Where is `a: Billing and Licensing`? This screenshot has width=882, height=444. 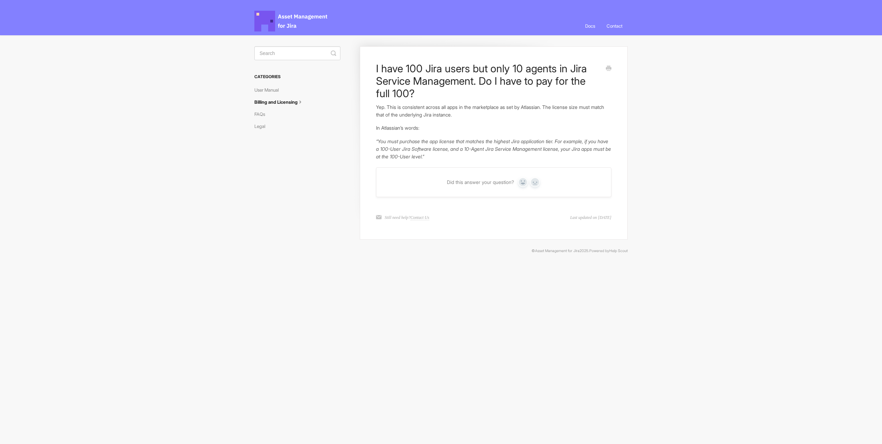 a: Billing and Licensing is located at coordinates (282, 102).